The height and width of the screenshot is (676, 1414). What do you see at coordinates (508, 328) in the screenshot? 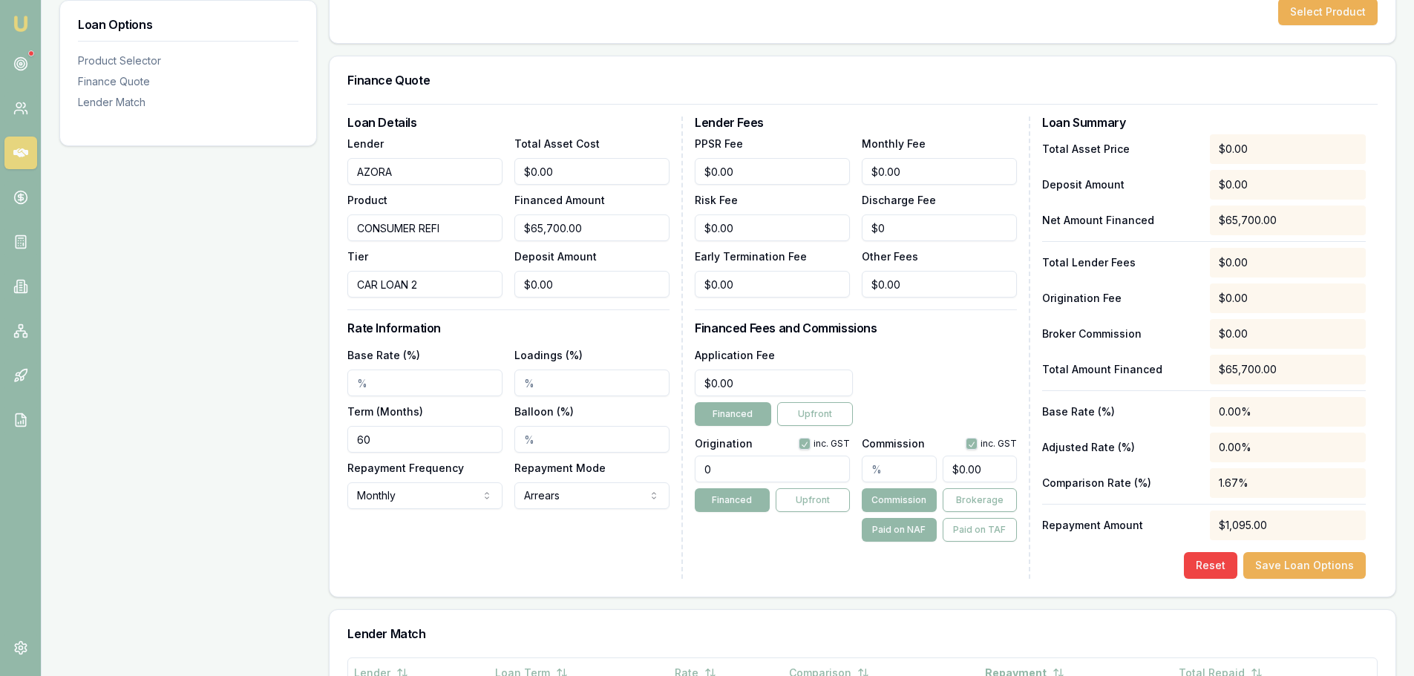
I see `h3: Rate Information` at bounding box center [508, 328].